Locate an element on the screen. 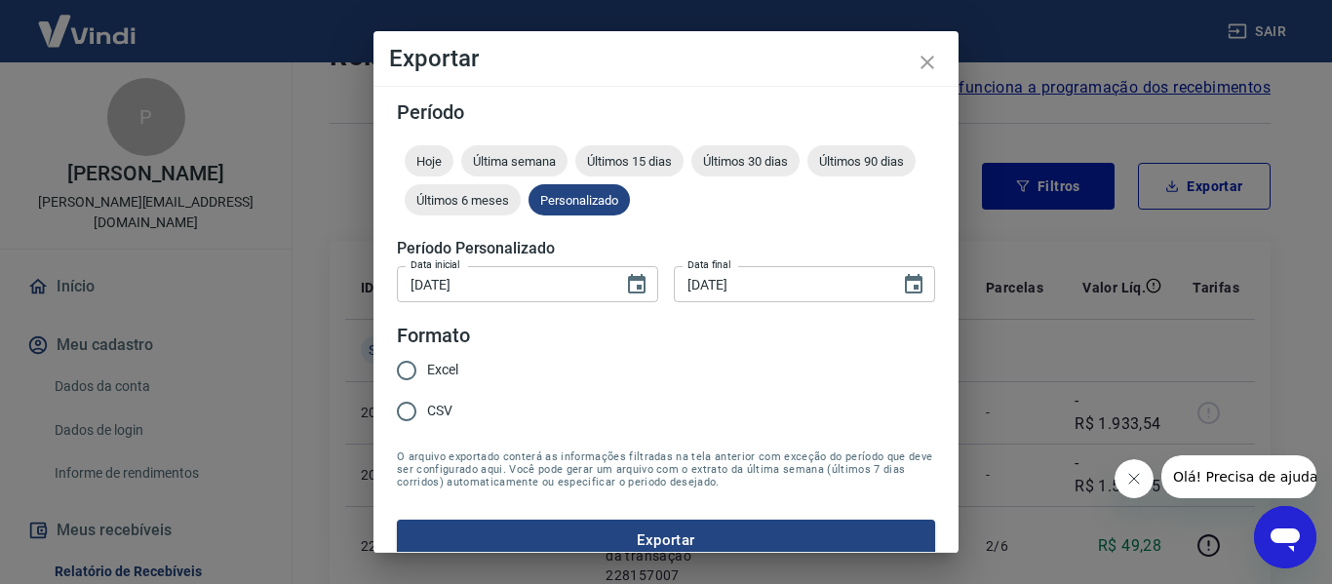 Image resolution: width=1332 pixels, height=584 pixels. label: Data final is located at coordinates (709, 264).